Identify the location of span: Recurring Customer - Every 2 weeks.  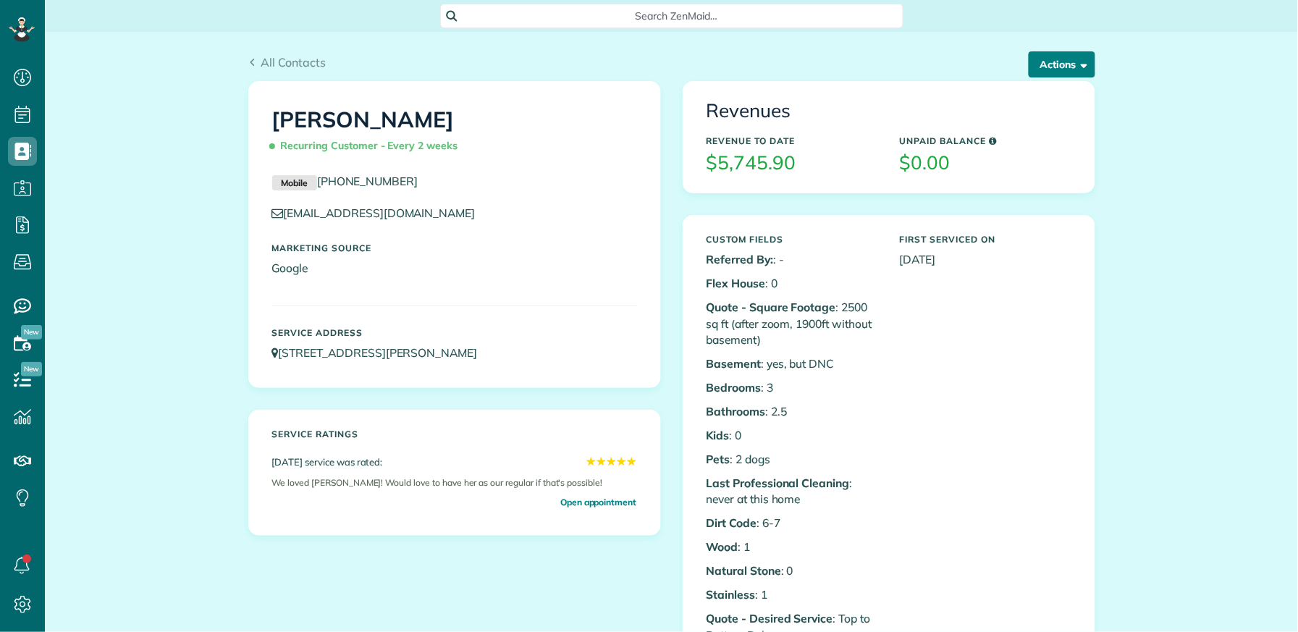
(368, 145).